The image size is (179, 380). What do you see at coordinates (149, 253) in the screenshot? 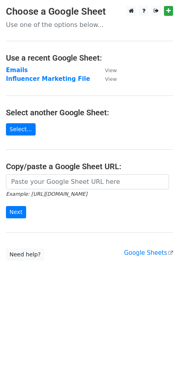
I see `a: Google Sheets` at bounding box center [149, 253].